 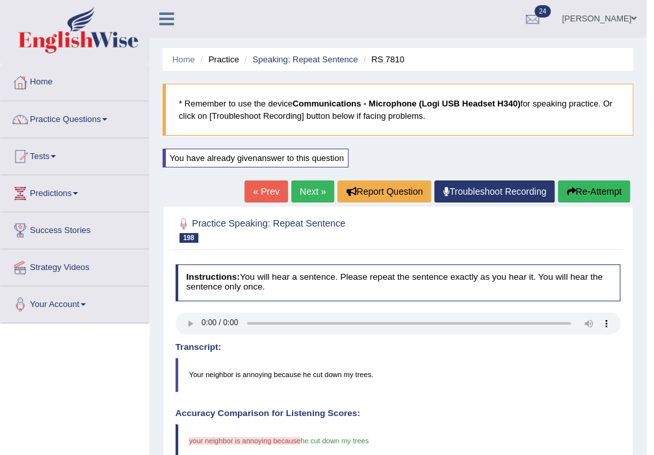 What do you see at coordinates (382, 59) in the screenshot?
I see `li: RS 7810` at bounding box center [382, 59].